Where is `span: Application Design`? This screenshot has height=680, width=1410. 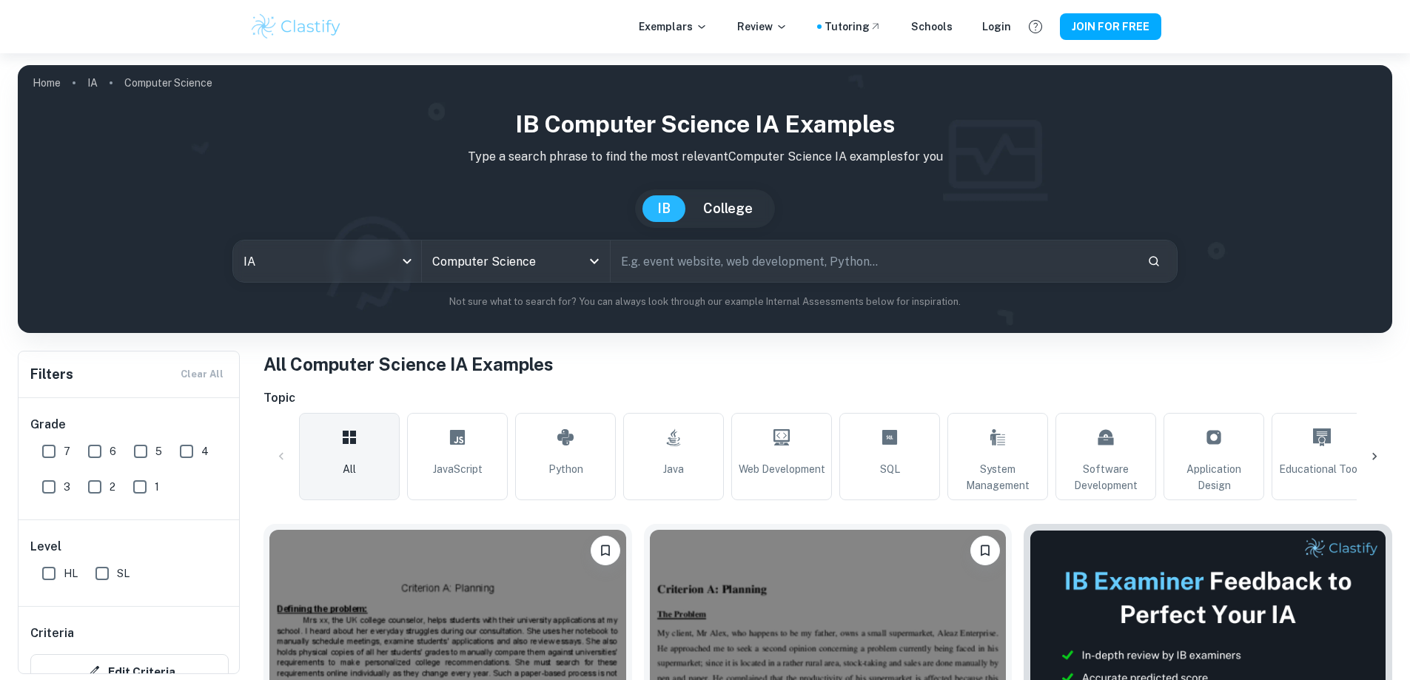
span: Application Design is located at coordinates (1214, 477).